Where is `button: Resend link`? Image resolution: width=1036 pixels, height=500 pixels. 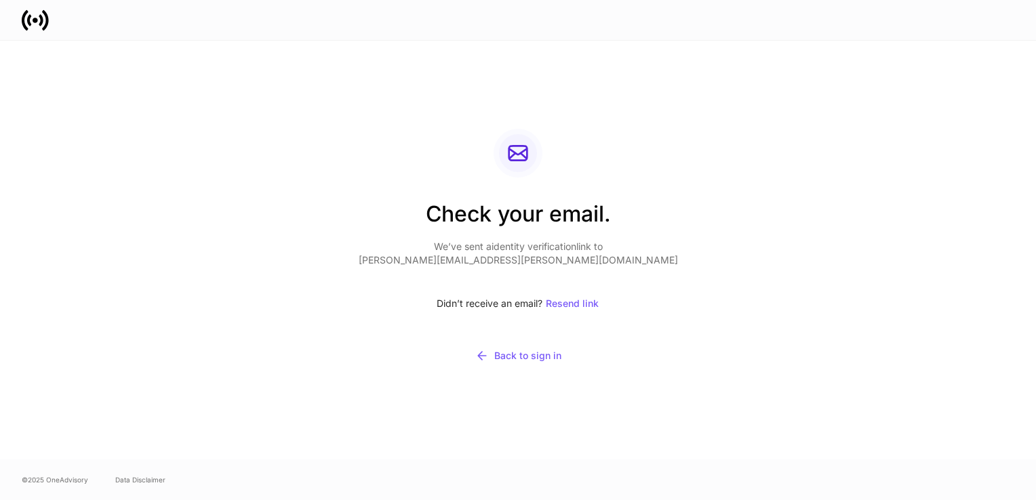 button: Resend link is located at coordinates (572, 304).